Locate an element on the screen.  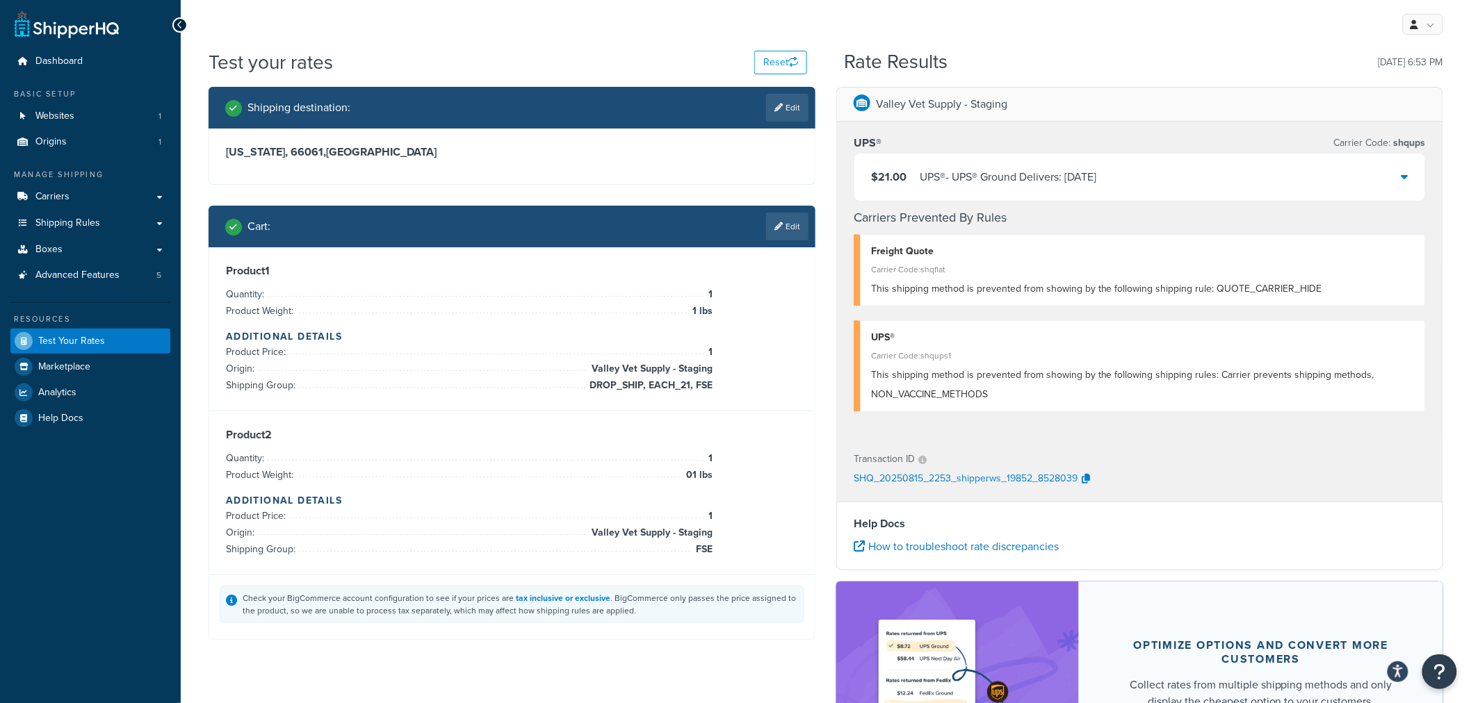
span: Carriers is located at coordinates (52, 197).